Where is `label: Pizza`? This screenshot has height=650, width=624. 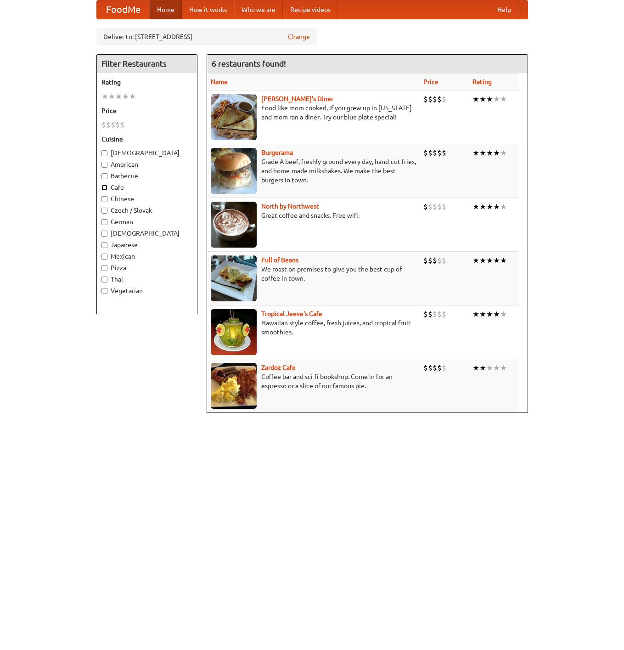
label: Pizza is located at coordinates (147, 268).